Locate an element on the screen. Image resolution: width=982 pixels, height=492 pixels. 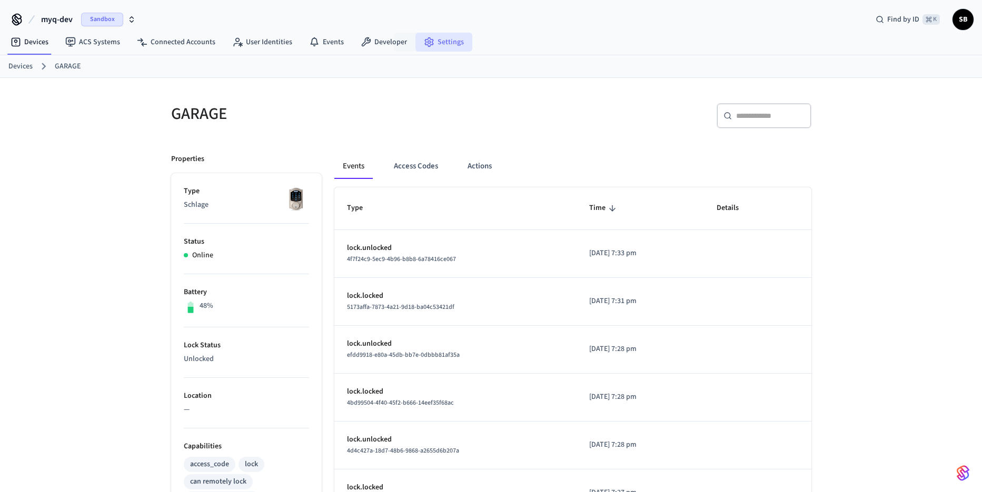
a: Developer is located at coordinates (384, 42).